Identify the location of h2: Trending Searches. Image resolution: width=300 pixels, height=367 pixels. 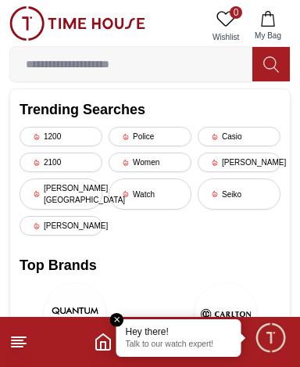
(150, 109).